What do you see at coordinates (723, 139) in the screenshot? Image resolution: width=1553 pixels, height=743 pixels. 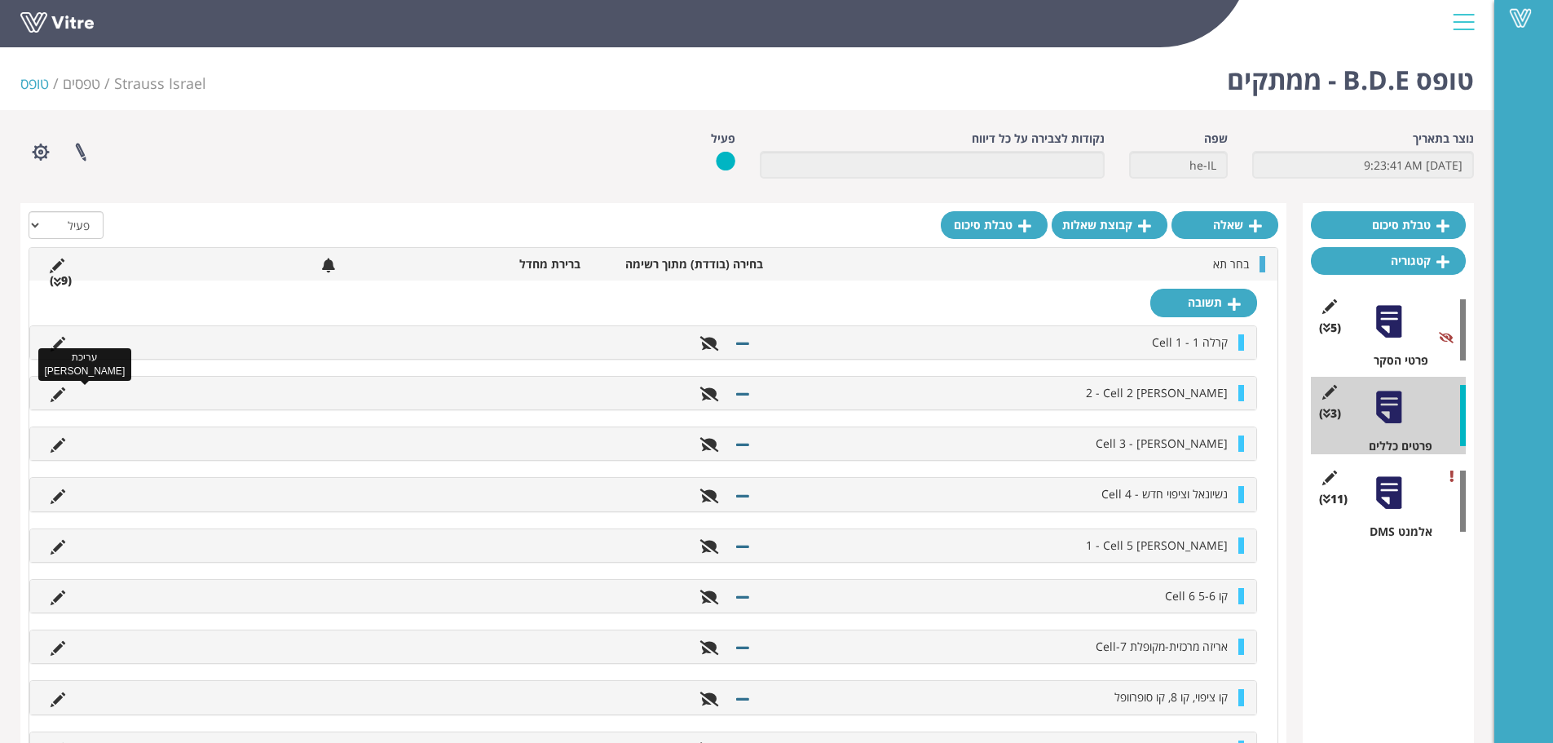 I see `label: פעיל` at bounding box center [723, 139].